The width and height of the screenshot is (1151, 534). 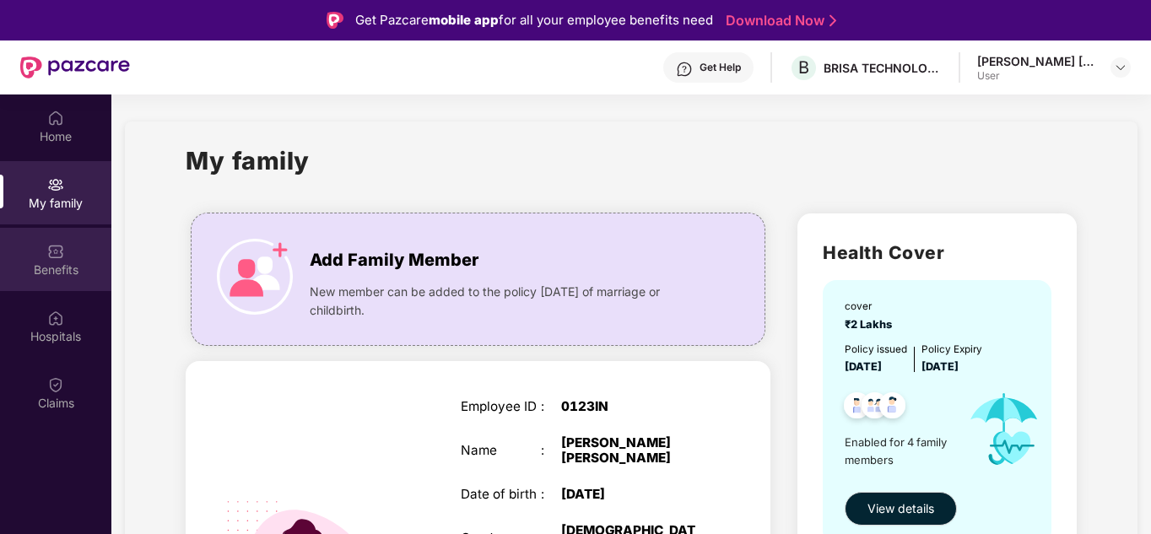 What do you see at coordinates (900, 509) in the screenshot?
I see `button: View details` at bounding box center [900, 509].